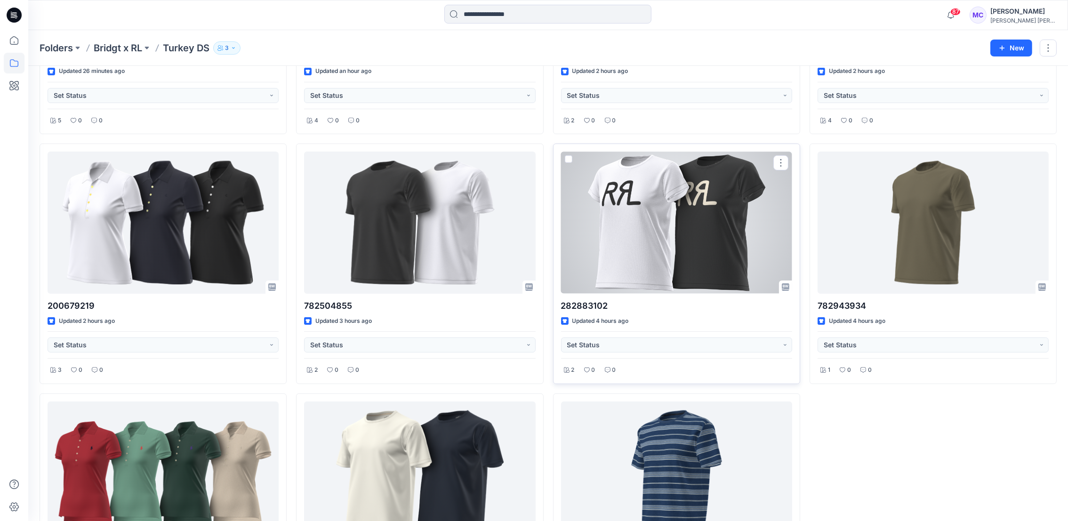  I want to click on p: 200679219, so click(163, 306).